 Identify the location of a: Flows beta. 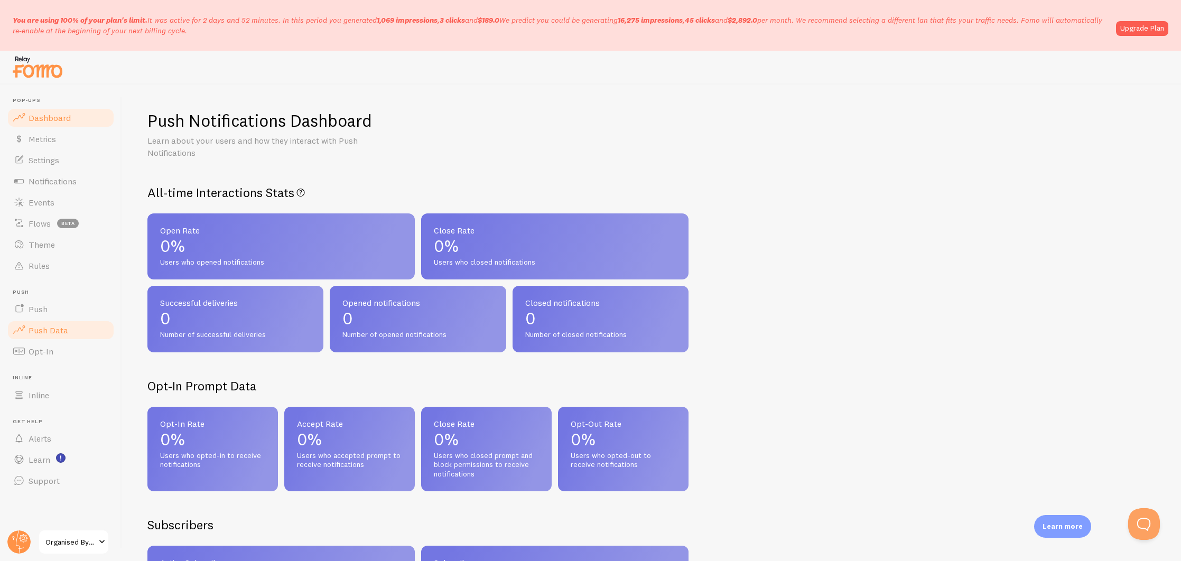
(61, 224).